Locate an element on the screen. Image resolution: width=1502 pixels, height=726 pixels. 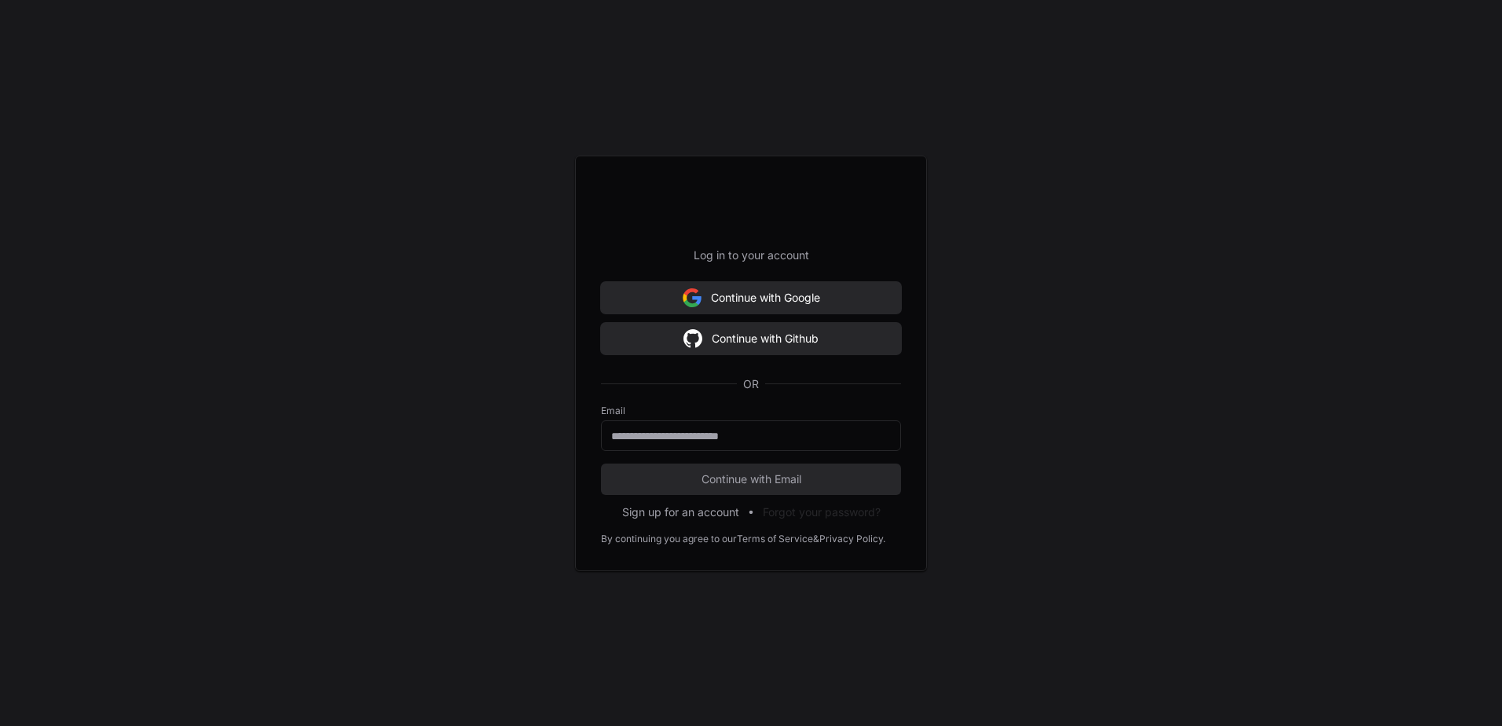
div: By continuing you agree to our is located at coordinates (669, 539).